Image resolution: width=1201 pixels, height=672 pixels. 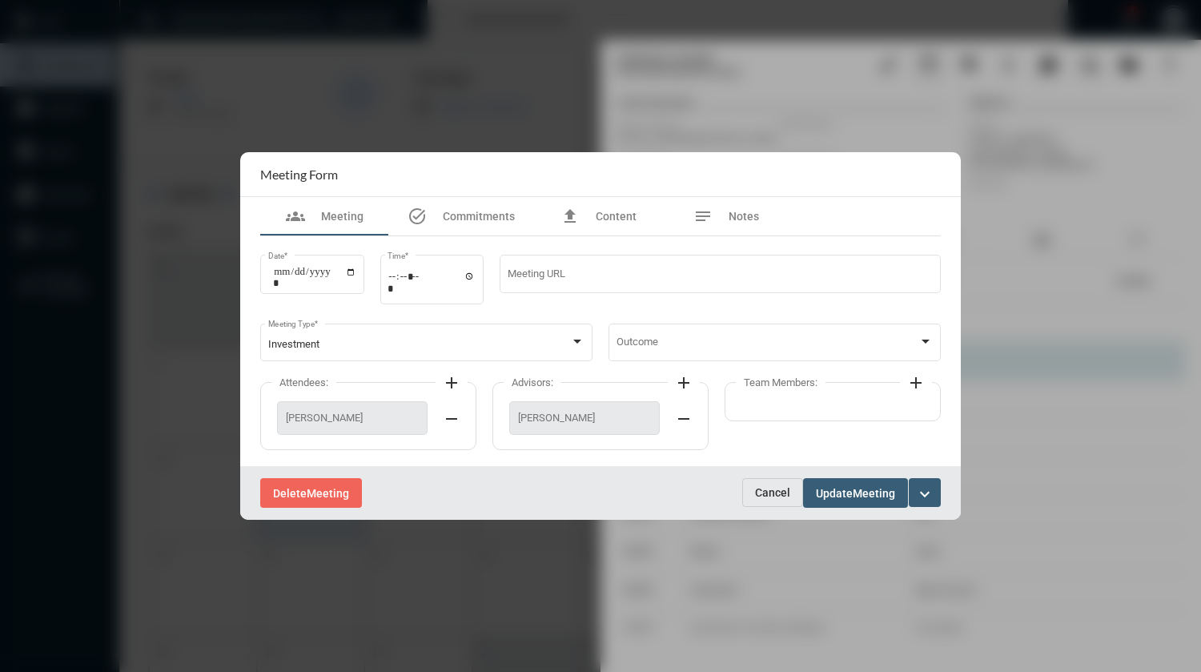 I want to click on mat-icon: expand_more, so click(x=925, y=494).